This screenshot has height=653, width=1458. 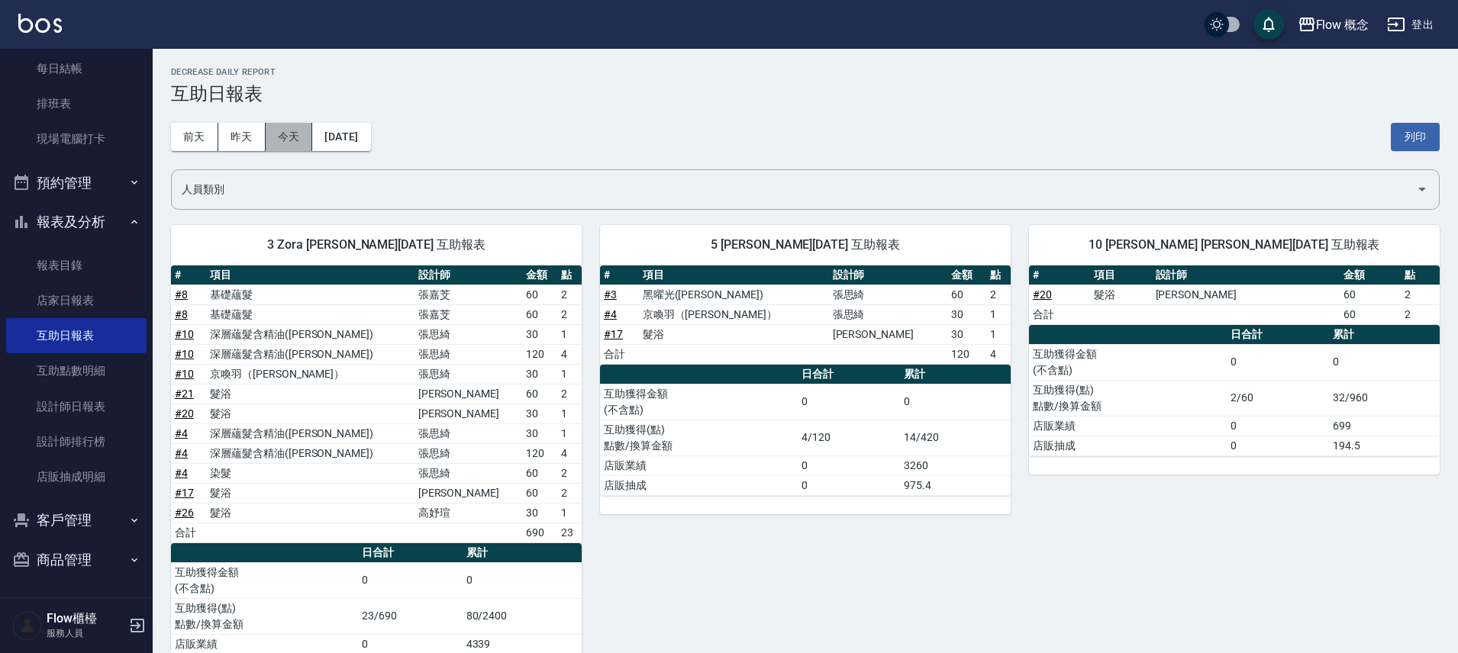 I want to click on a: 現場電腦打卡, so click(x=76, y=139).